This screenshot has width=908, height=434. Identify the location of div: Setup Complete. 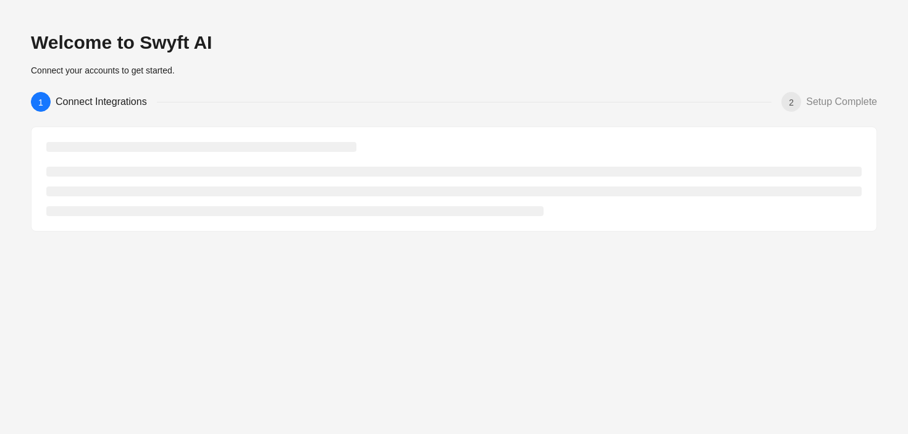
(841, 102).